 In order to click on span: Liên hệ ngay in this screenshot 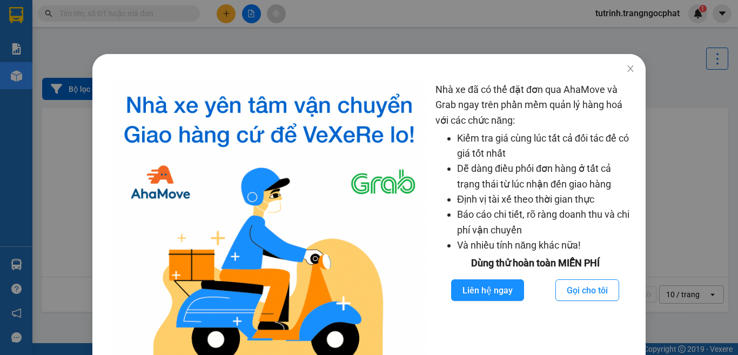, I will do `click(488, 290)`.